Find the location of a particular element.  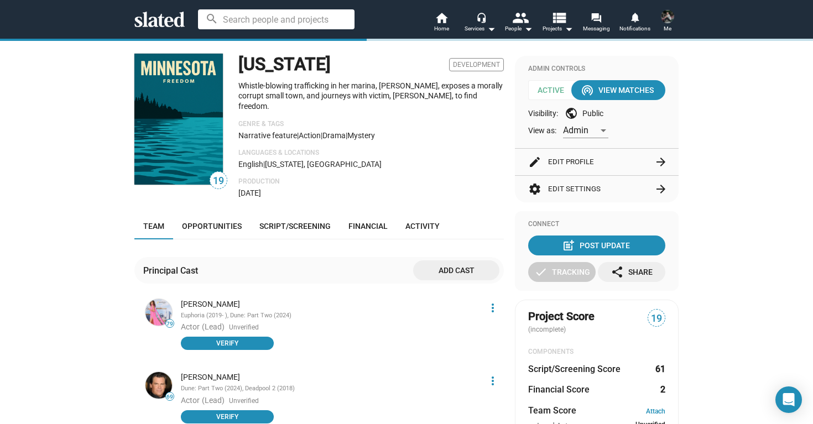

span: Add cast is located at coordinates (456, 270).